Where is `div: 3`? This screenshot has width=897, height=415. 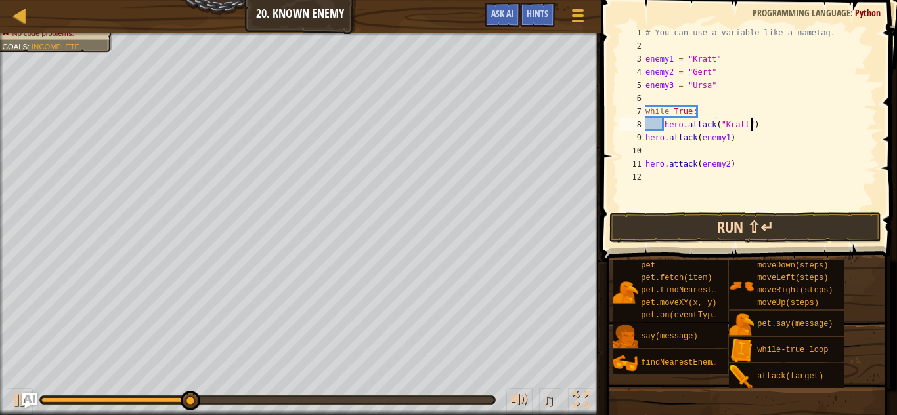
div: 3 is located at coordinates (632, 59).